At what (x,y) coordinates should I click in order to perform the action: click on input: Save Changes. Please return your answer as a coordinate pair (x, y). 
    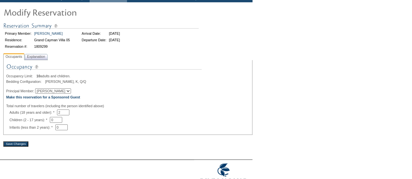
    Looking at the image, I should click on (16, 144).